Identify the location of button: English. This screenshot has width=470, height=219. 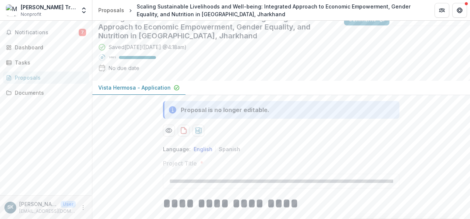
(203, 149).